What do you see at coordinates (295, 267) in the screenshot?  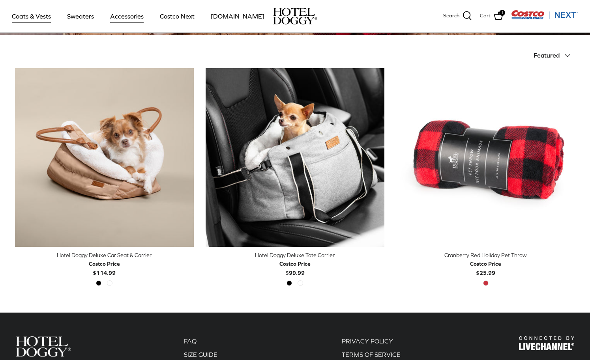 I see `b: $99.99` at bounding box center [295, 267].